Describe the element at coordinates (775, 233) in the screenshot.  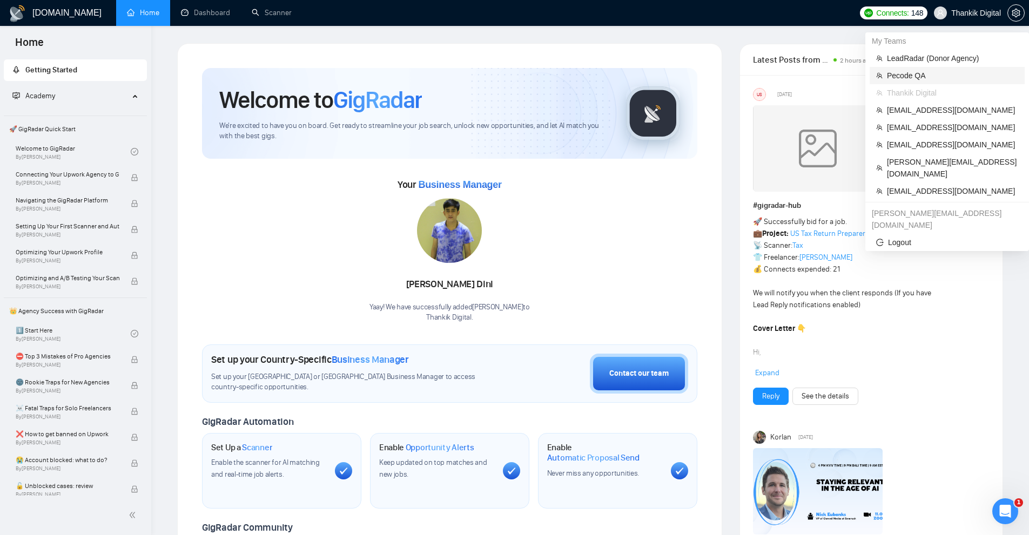
I see `strong: Project:` at that location.